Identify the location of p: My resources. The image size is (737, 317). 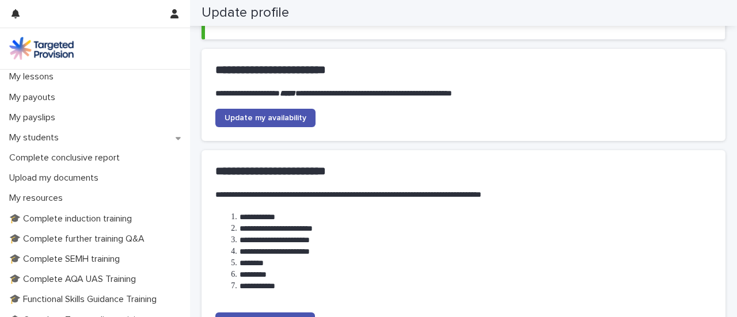
(38, 198).